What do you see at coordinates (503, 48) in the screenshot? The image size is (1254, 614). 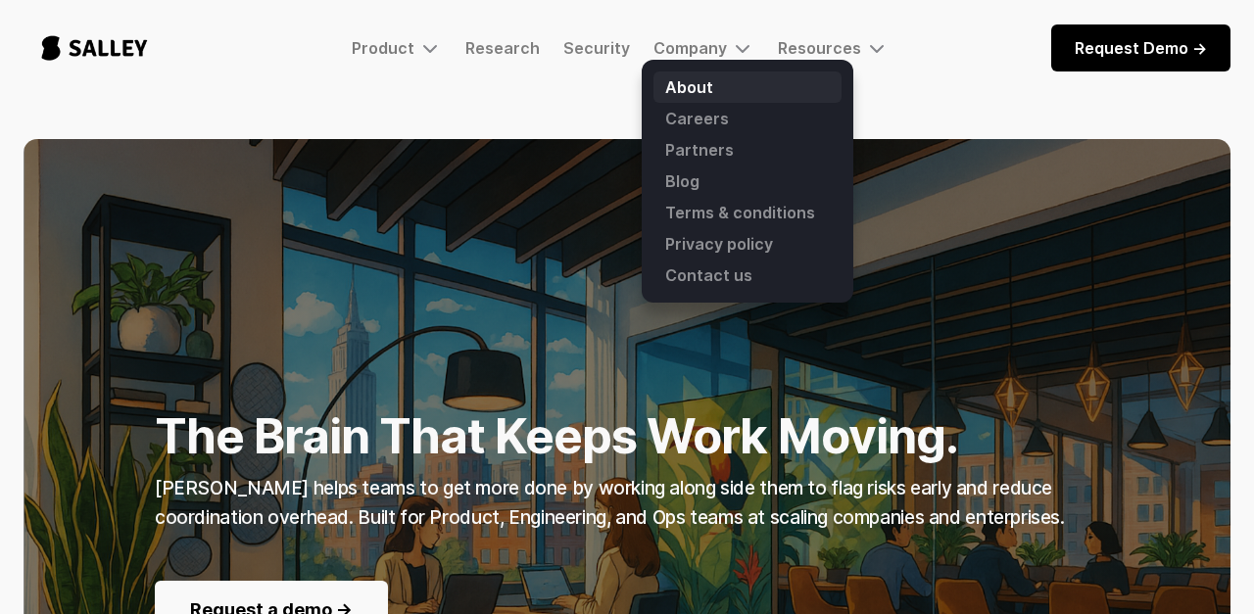 I see `a: Research` at bounding box center [503, 48].